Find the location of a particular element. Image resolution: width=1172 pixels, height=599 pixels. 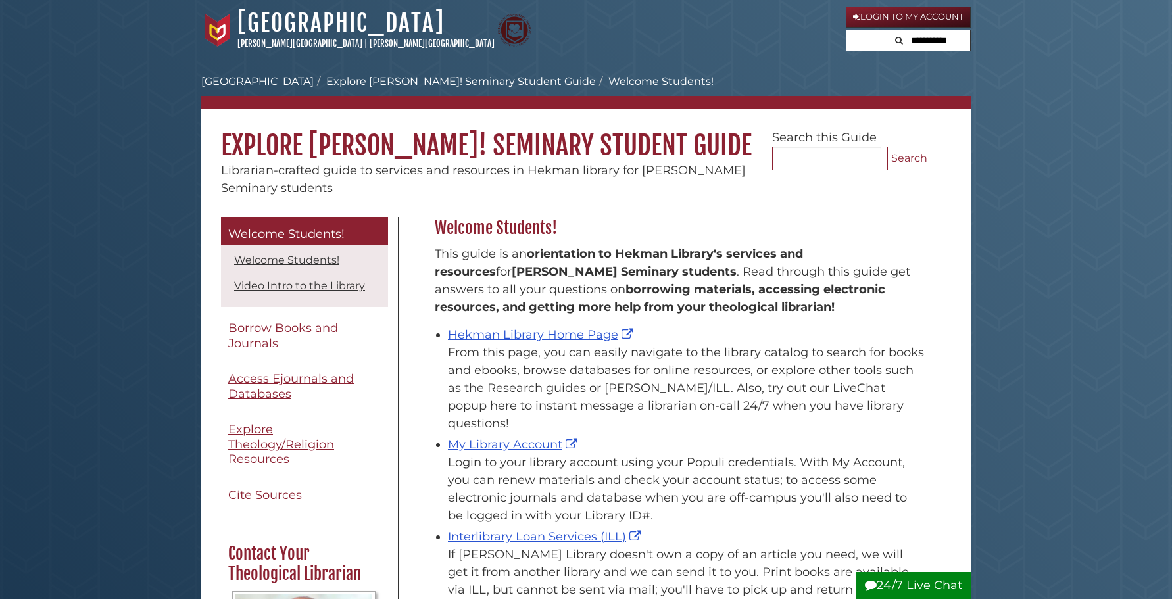

a: Hekman Library Home Page is located at coordinates (542, 335).